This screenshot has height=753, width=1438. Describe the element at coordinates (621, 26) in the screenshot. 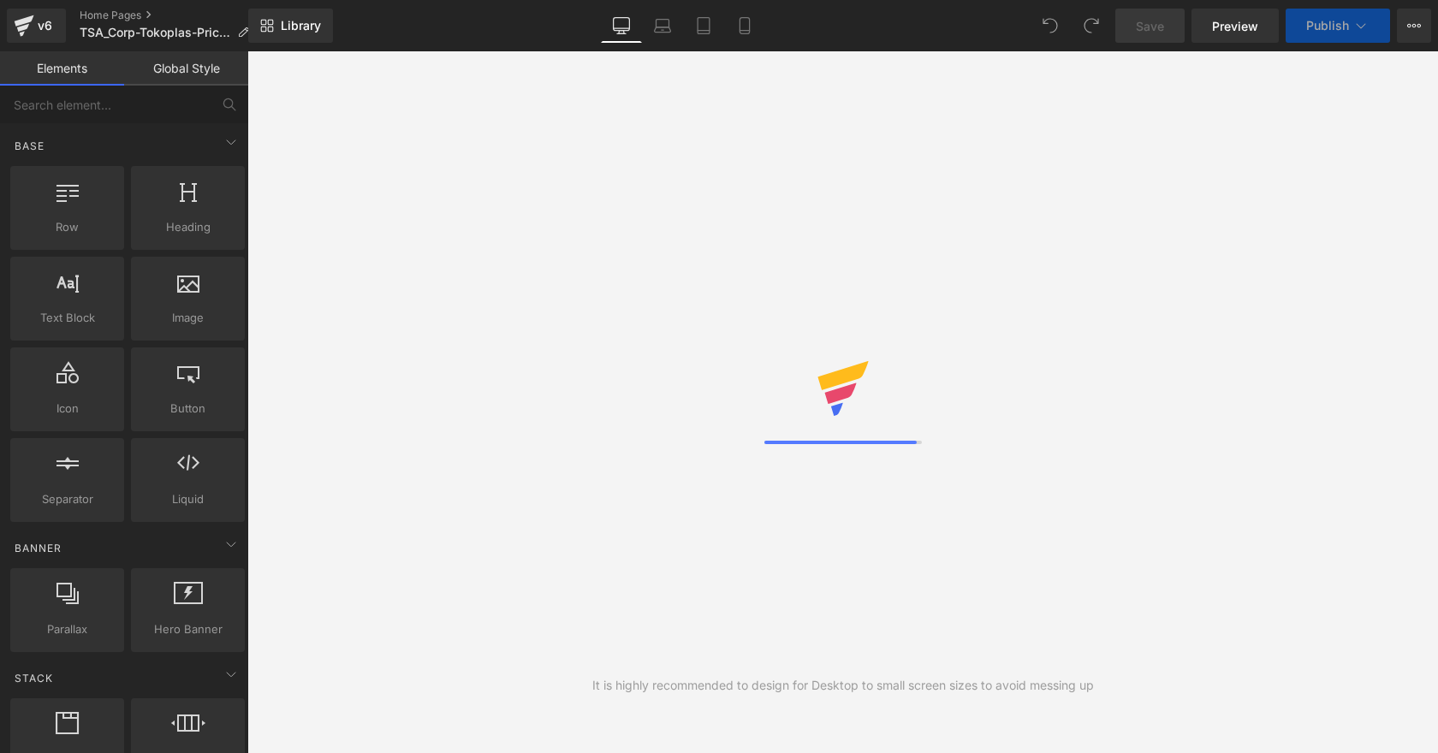

I see `a: Desktop` at that location.